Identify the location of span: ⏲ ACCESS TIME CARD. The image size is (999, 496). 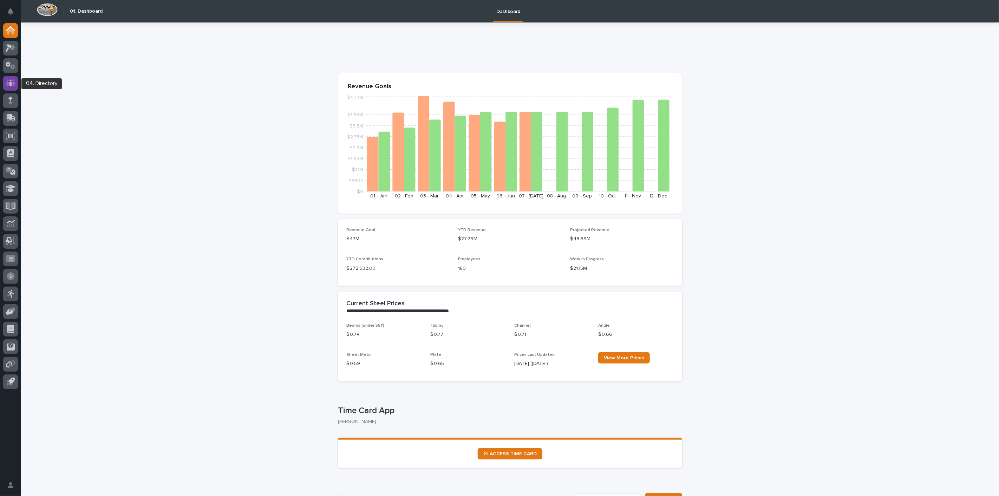
(510, 454).